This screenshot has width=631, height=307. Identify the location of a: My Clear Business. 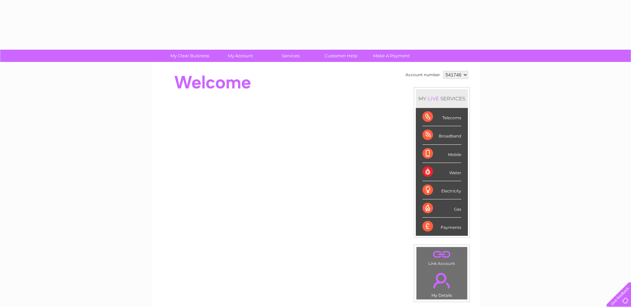
(190, 56).